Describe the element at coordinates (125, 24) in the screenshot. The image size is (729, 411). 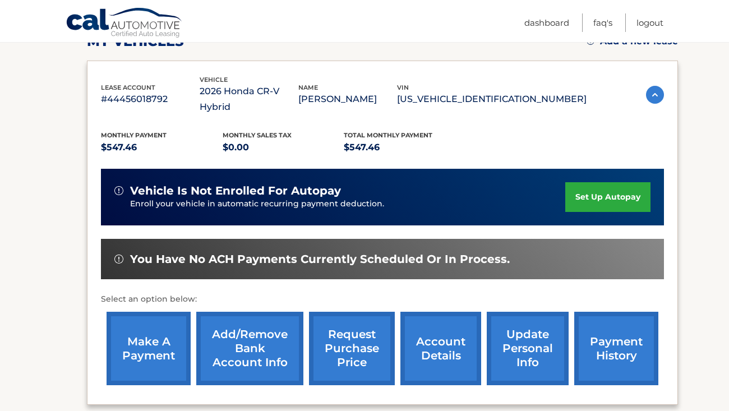
I see `a: Cal Automotive` at that location.